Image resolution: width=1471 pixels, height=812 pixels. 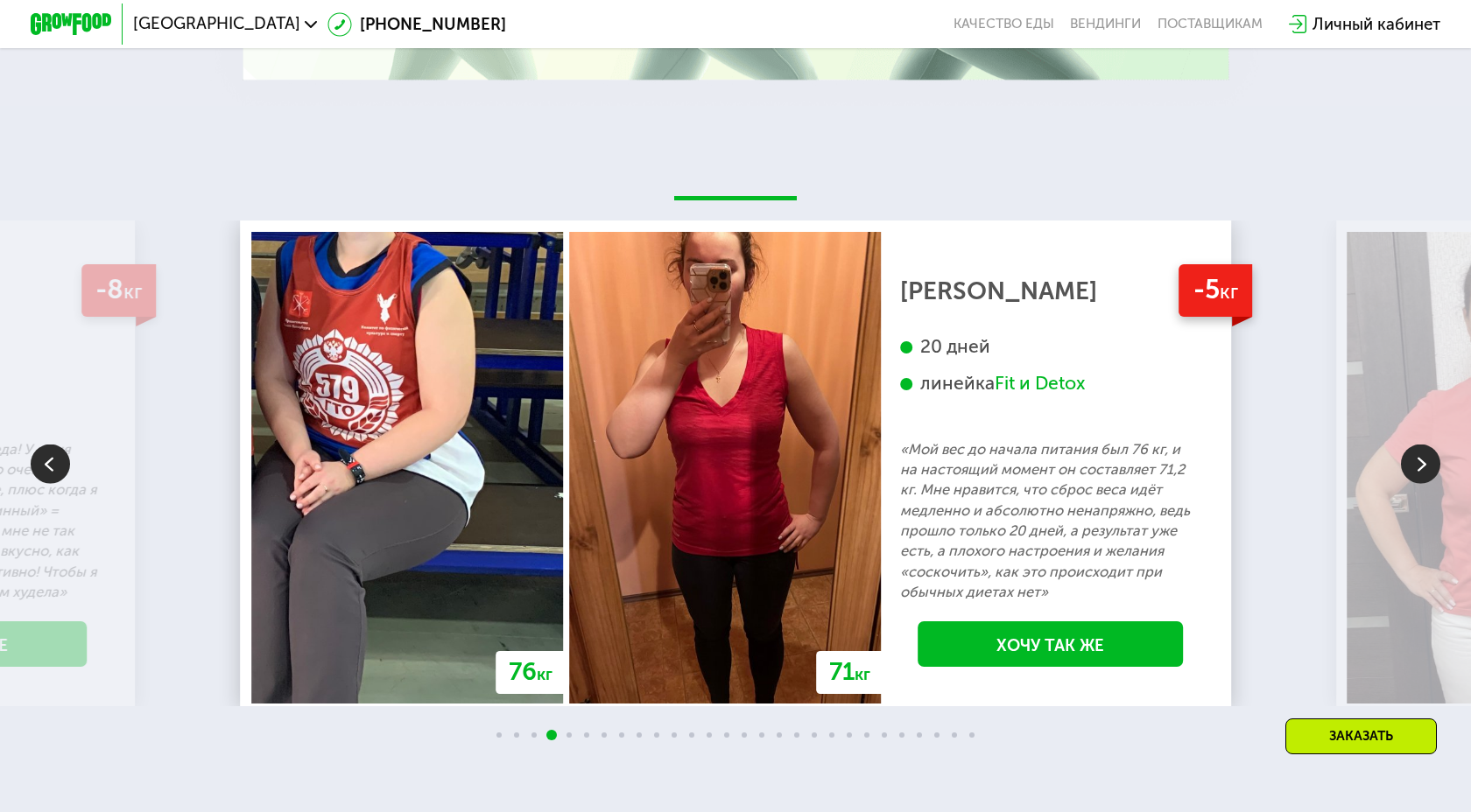 I want to click on div: 71, so click(x=849, y=673).